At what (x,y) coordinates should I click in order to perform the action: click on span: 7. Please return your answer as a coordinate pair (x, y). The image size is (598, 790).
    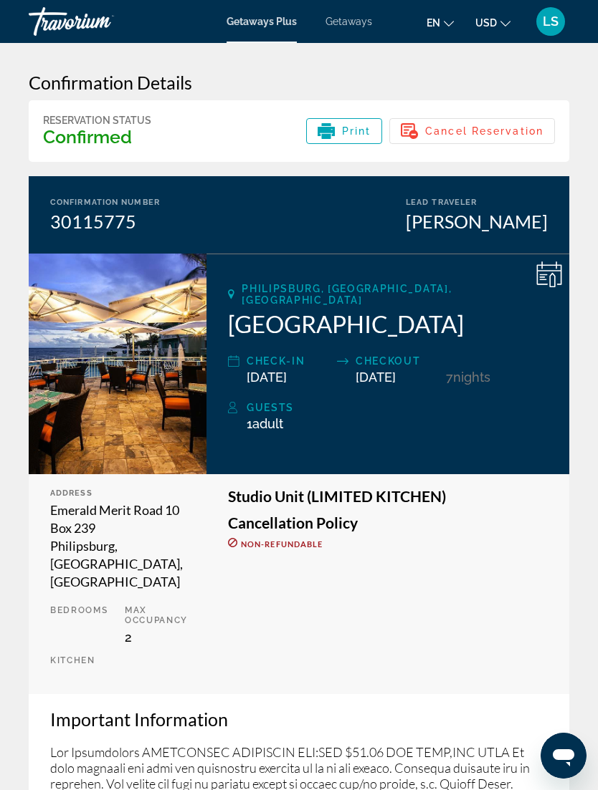
    Looking at the image, I should click on (449, 377).